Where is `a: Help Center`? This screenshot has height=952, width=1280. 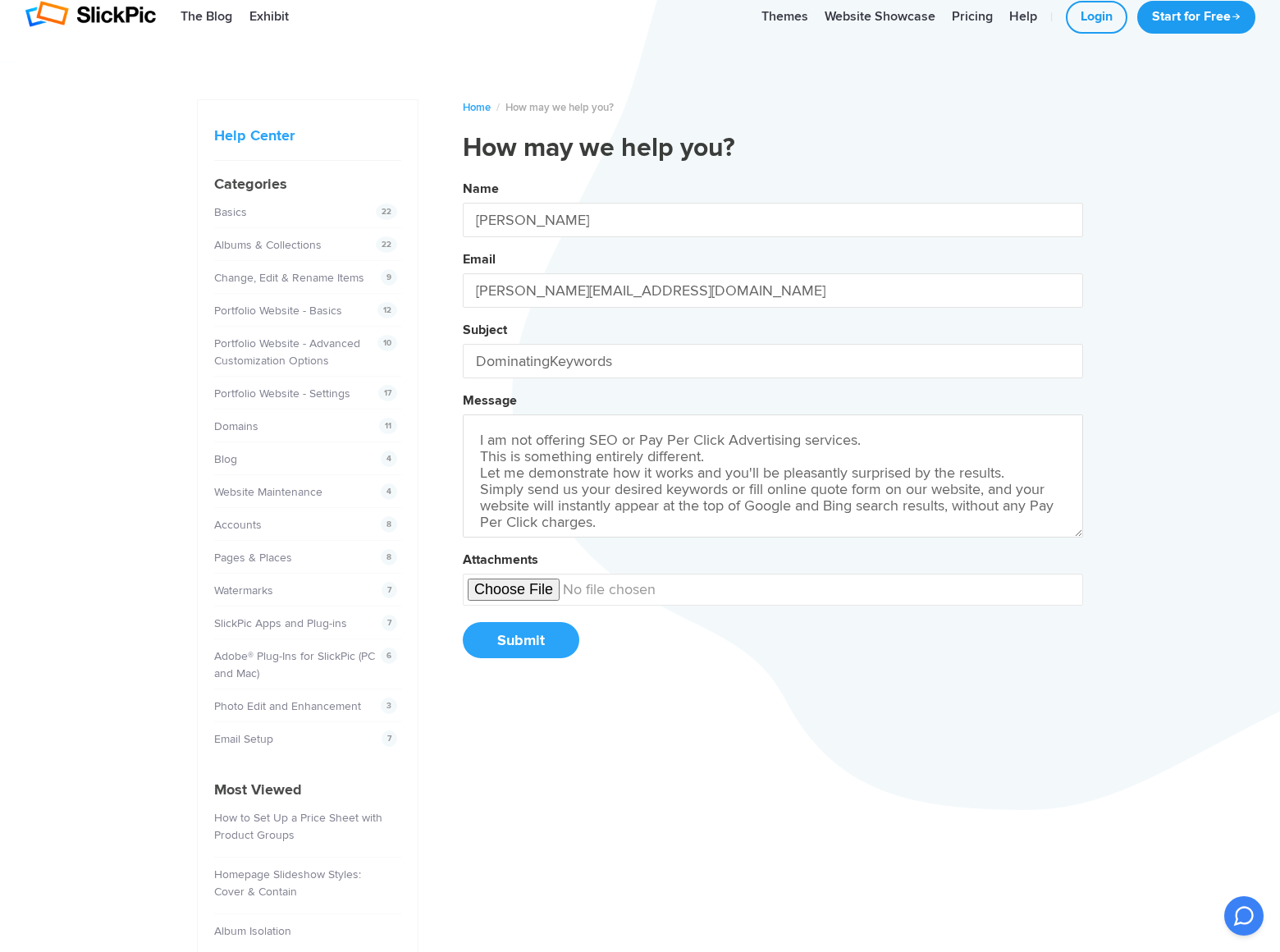 a: Help Center is located at coordinates (255, 136).